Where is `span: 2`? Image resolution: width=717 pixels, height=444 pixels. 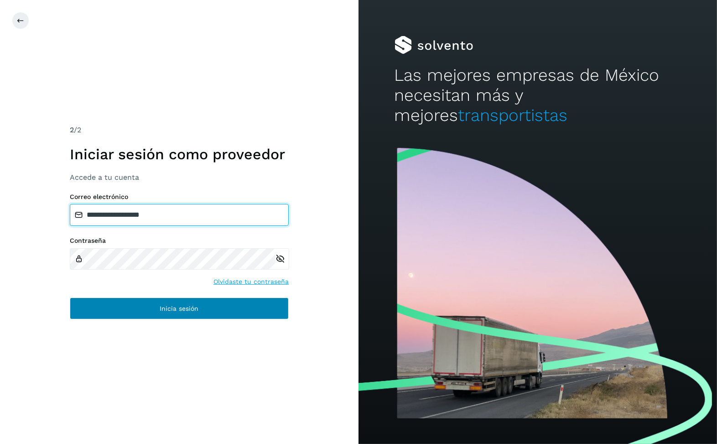
span: 2 is located at coordinates (72, 130).